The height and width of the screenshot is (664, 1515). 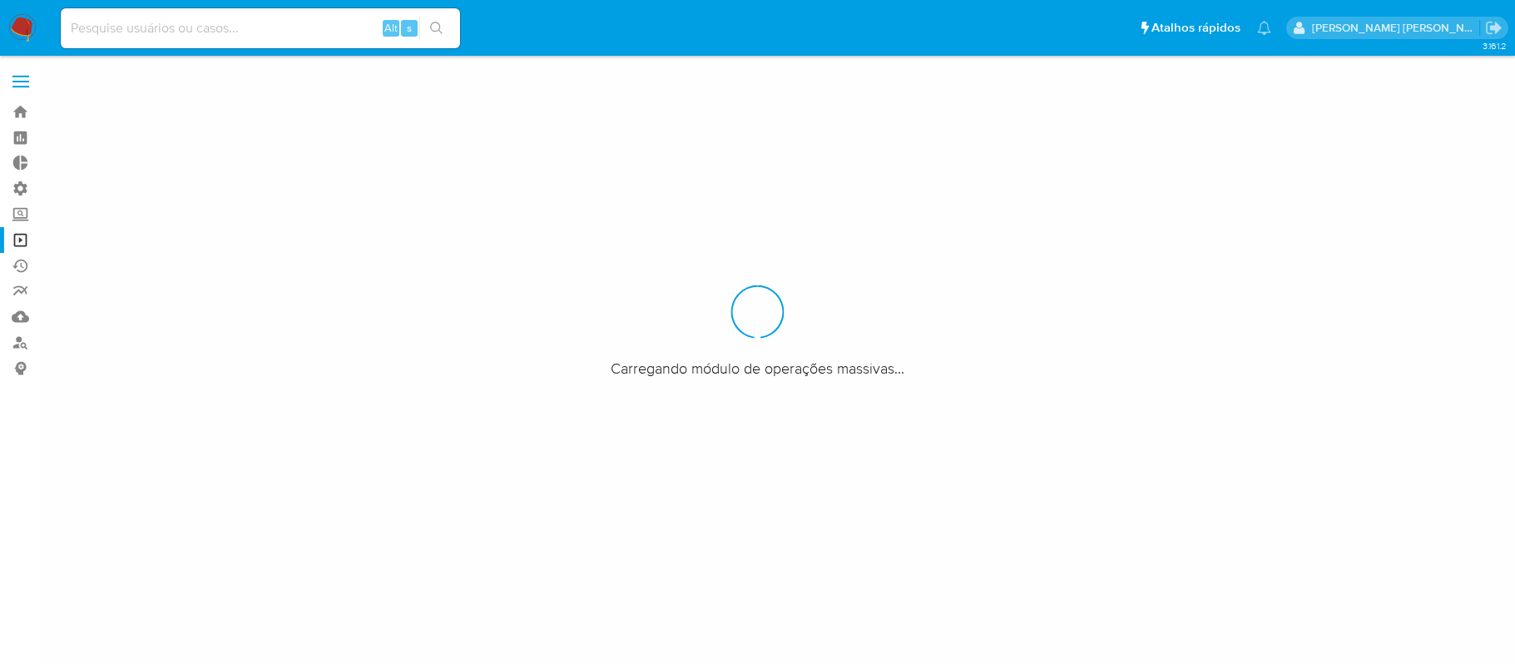 I want to click on span: Alt, so click(x=391, y=27).